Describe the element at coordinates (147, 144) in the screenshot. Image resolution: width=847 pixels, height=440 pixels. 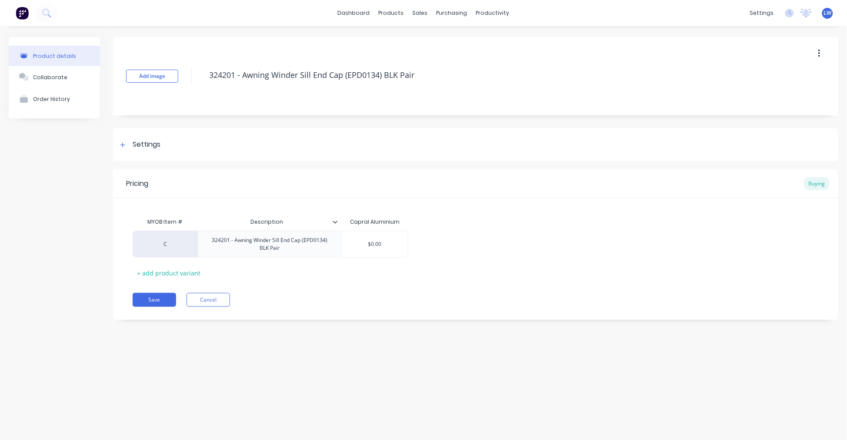
I see `div: Settings` at that location.